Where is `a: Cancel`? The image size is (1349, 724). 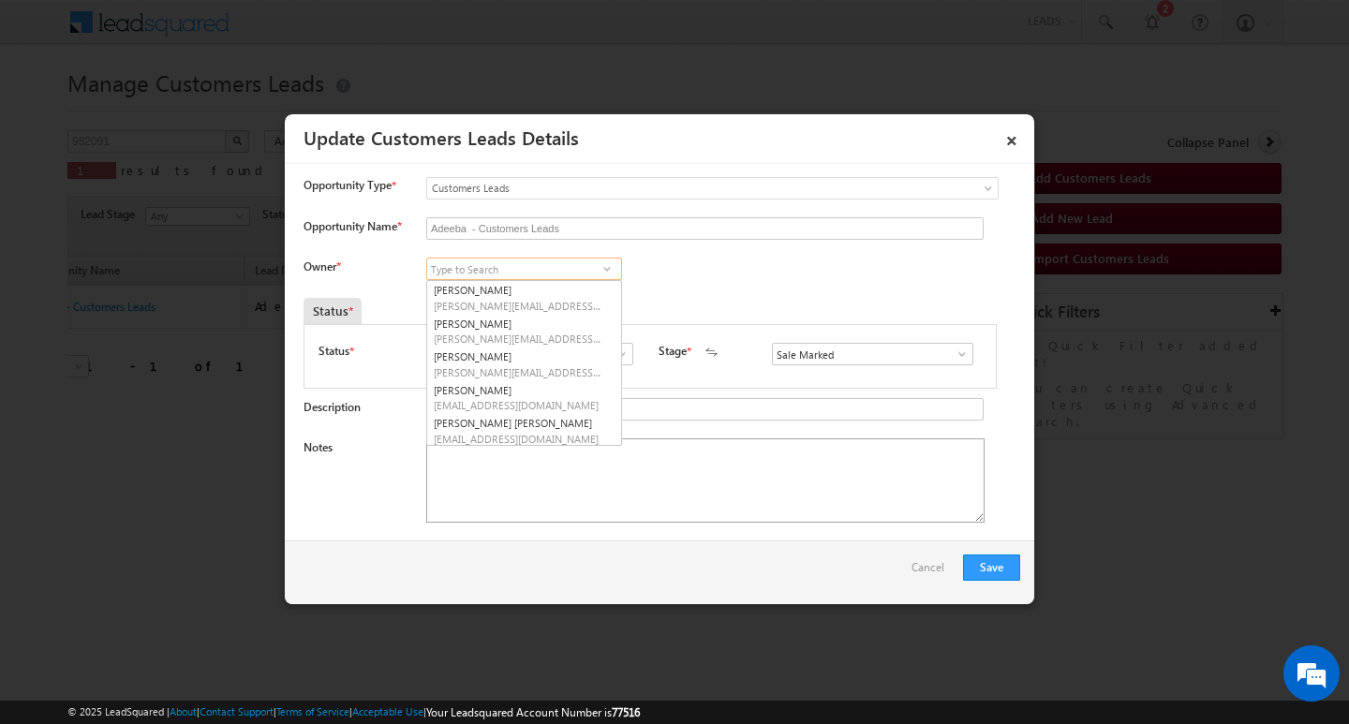 a: Cancel is located at coordinates (932, 573).